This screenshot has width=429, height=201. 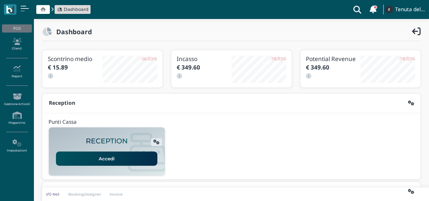 What do you see at coordinates (58, 67) in the screenshot?
I see `b: € 15.89` at bounding box center [58, 67].